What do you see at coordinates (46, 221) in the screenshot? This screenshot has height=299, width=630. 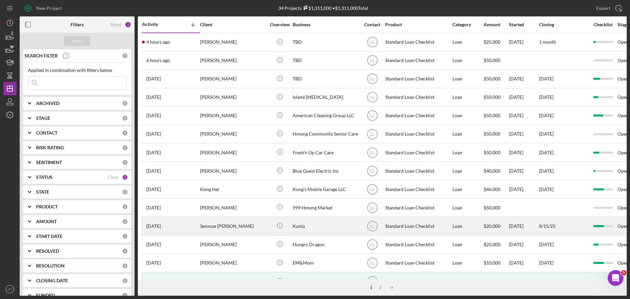 I see `b: AMOUNT` at bounding box center [46, 221].